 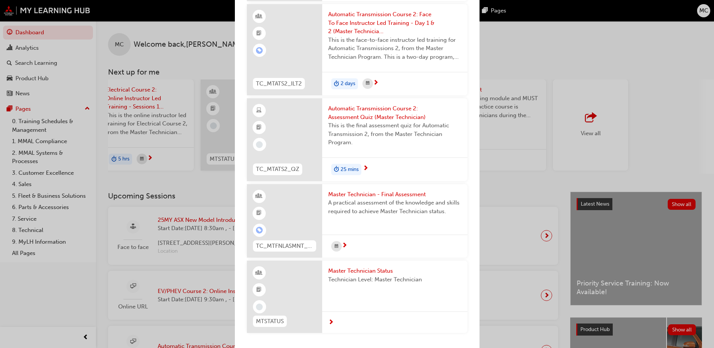 What do you see at coordinates (270, 321) in the screenshot?
I see `span: MTSTATUS` at bounding box center [270, 321].